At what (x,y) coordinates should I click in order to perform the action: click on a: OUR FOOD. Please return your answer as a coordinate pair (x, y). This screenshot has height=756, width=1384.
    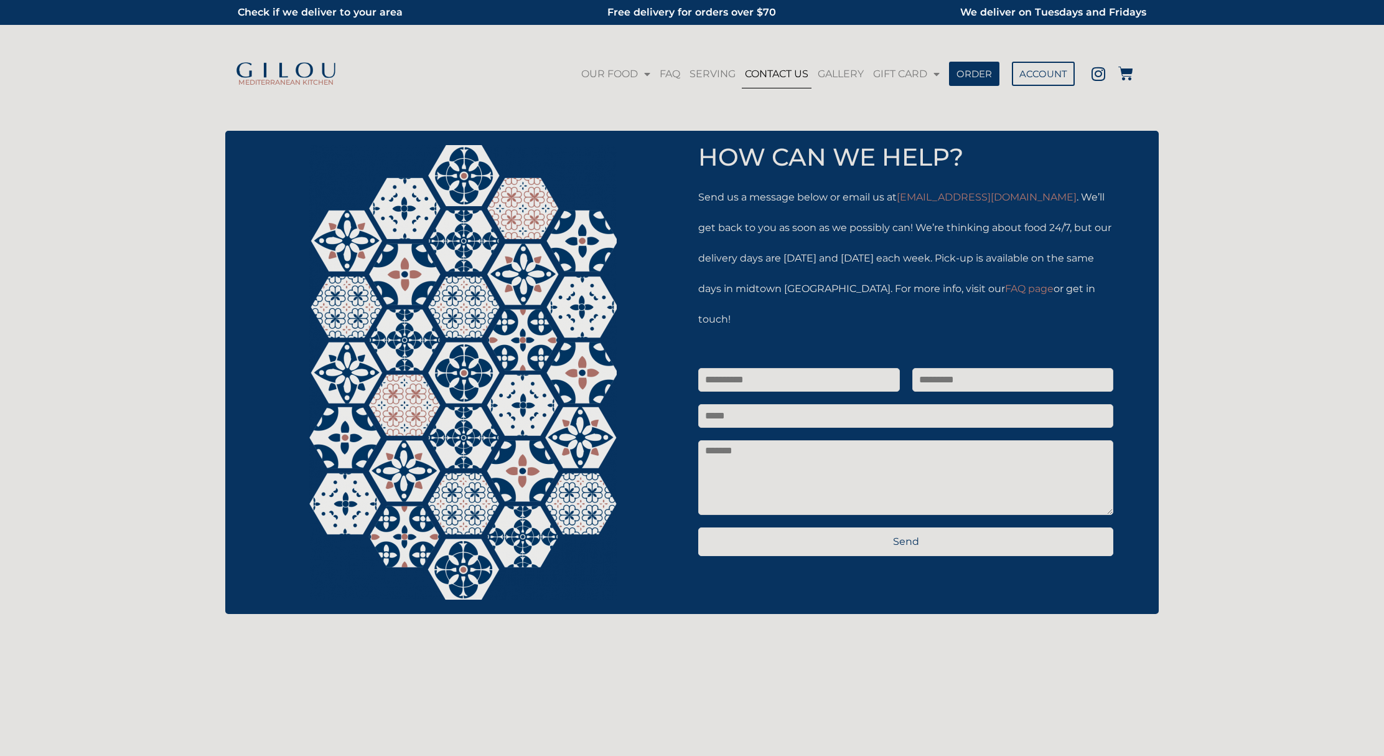
    Looking at the image, I should click on (616, 74).